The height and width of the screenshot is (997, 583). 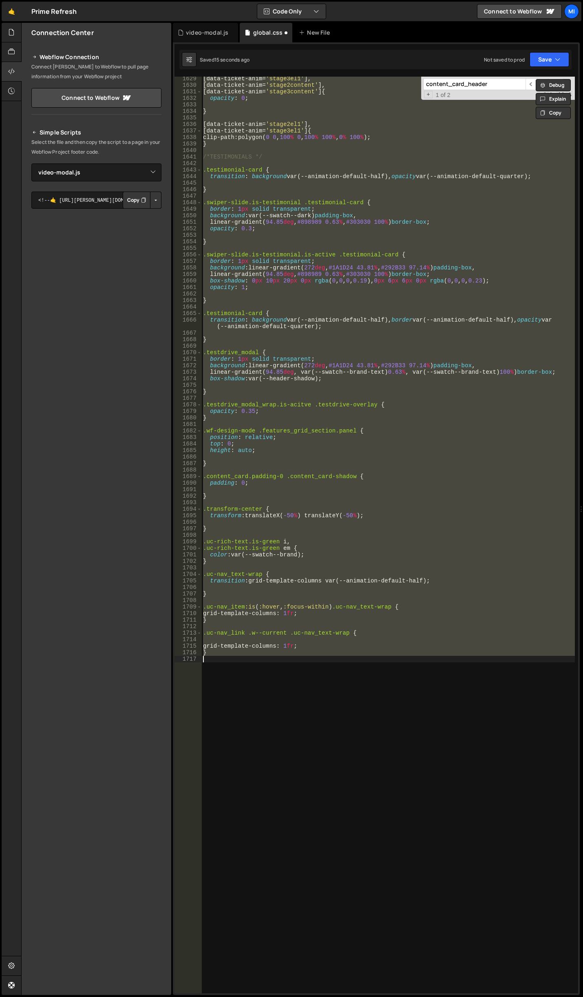 I want to click on div: 1680, so click(x=188, y=418).